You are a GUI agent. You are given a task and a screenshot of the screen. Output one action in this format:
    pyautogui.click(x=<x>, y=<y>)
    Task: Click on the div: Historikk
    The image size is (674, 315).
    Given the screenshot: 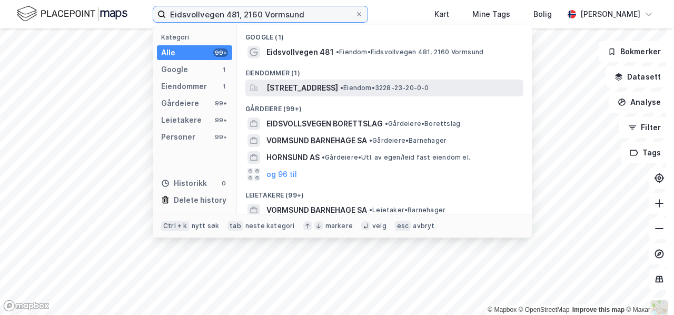 What is the action you would take?
    pyautogui.click(x=184, y=183)
    